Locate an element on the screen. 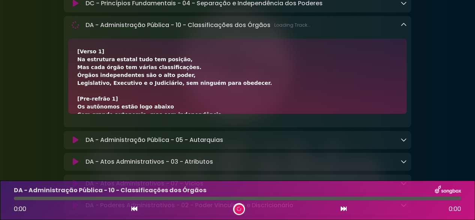 The height and width of the screenshot is (220, 475). p: DA - Administração Pública - 05 - Autarquias is located at coordinates (154, 140).